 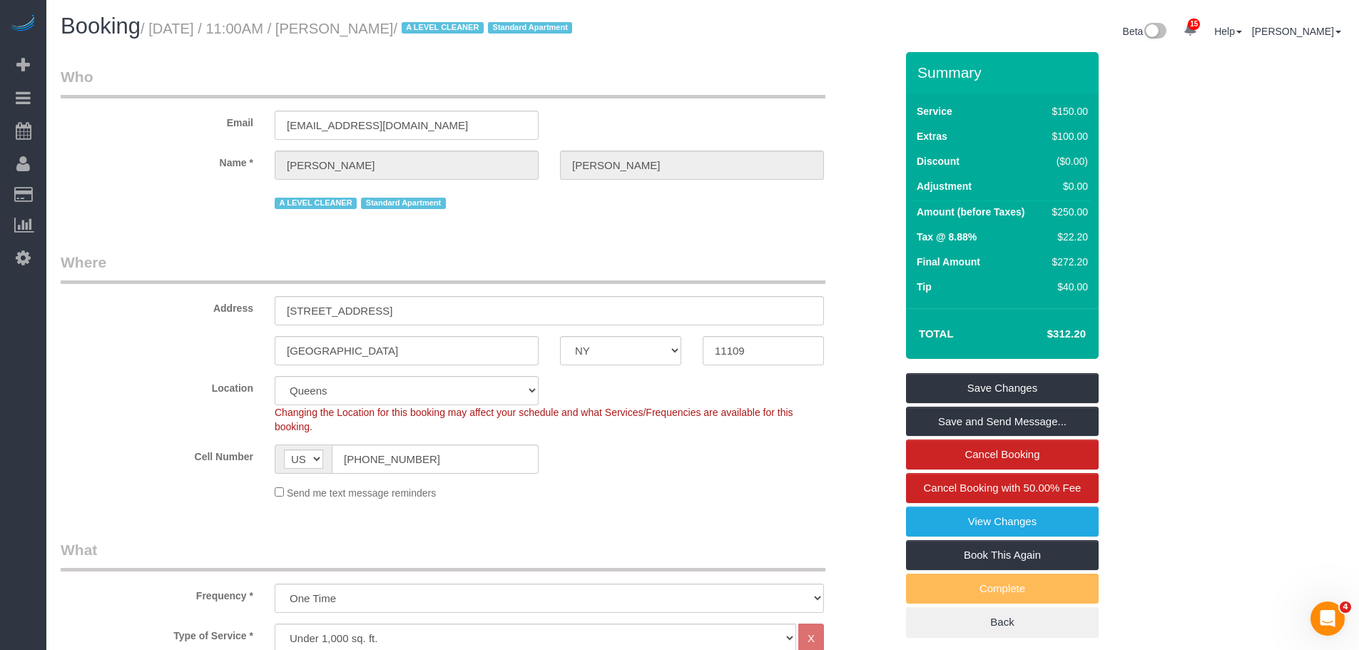 What do you see at coordinates (157, 120) in the screenshot?
I see `label: Email` at bounding box center [157, 120].